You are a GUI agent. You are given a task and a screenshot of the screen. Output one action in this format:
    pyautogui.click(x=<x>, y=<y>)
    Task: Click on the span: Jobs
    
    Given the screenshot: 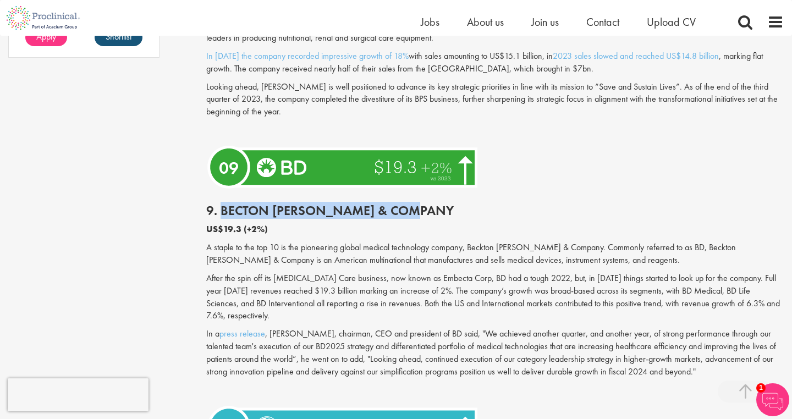 What is the action you would take?
    pyautogui.click(x=430, y=22)
    